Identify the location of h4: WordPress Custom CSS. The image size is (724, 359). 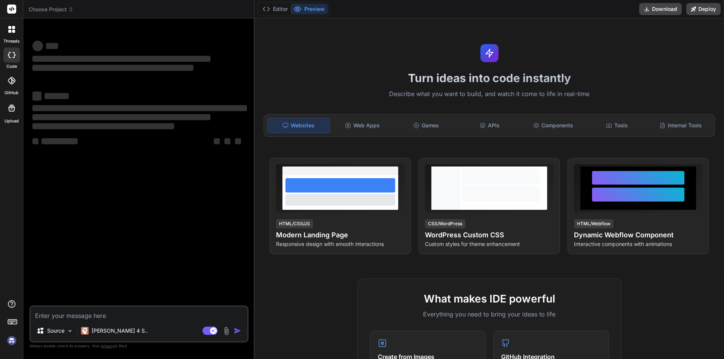
(489, 235).